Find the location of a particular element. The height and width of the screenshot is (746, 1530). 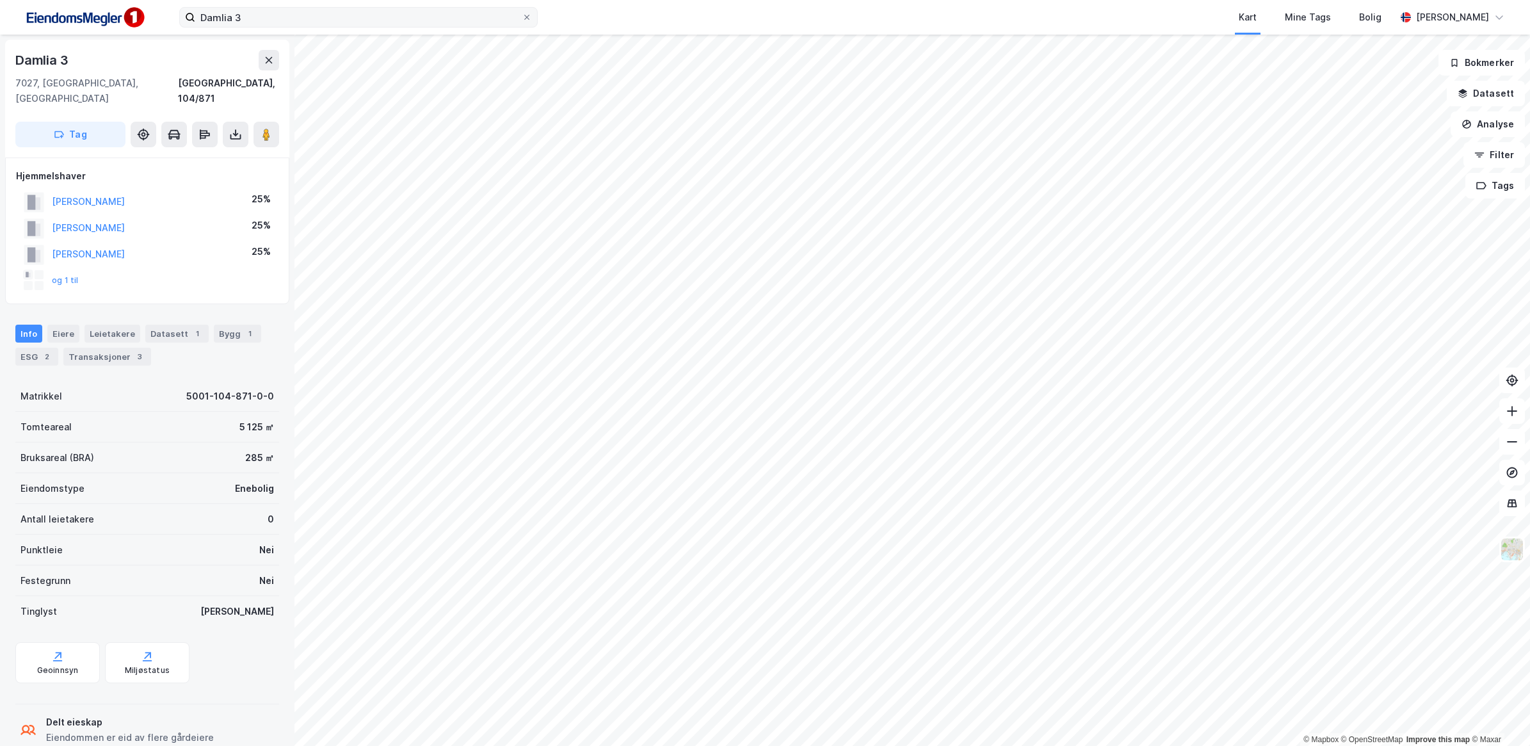

div: Transaksjoner is located at coordinates (107, 357).